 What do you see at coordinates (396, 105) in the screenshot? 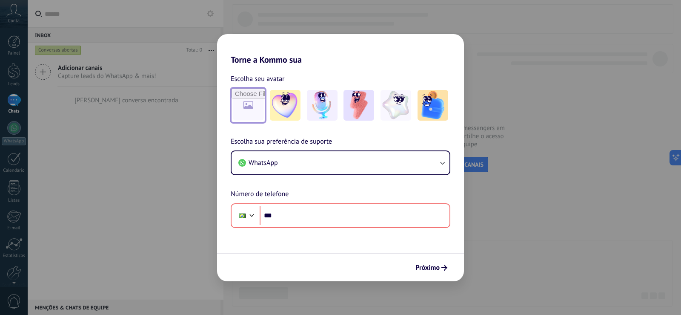
I see `img: -4.jpeg` at bounding box center [396, 105].